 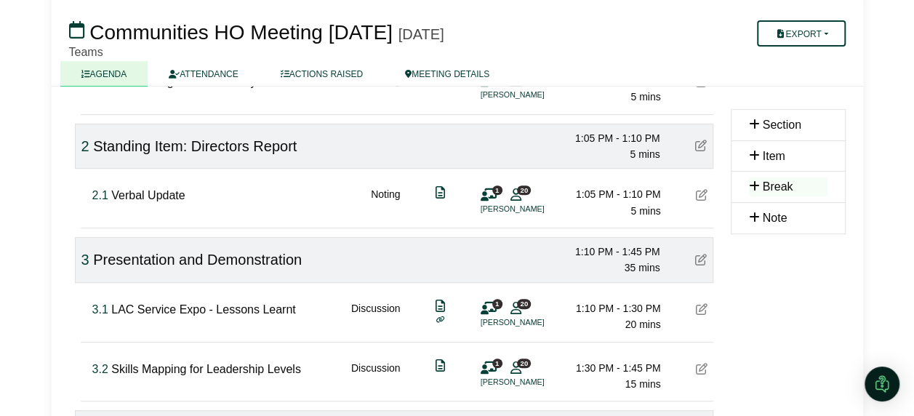 What do you see at coordinates (148, 195) in the screenshot?
I see `span: Verbal Update` at bounding box center [148, 195].